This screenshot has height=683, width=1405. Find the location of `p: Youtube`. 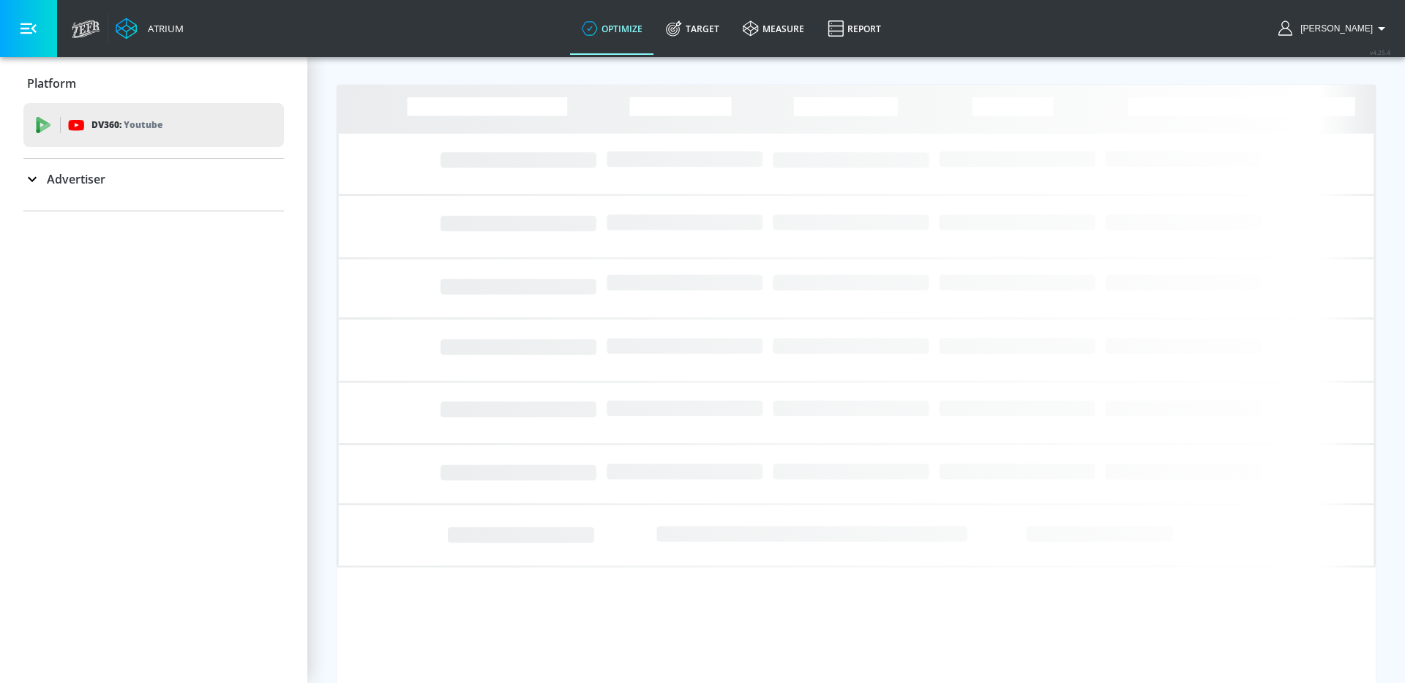

p: Youtube is located at coordinates (143, 124).